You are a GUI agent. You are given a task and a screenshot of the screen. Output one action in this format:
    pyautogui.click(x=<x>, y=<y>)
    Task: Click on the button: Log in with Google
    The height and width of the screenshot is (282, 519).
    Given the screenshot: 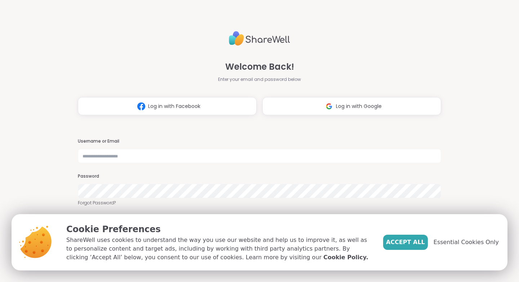 What is the action you would take?
    pyautogui.click(x=352, y=106)
    